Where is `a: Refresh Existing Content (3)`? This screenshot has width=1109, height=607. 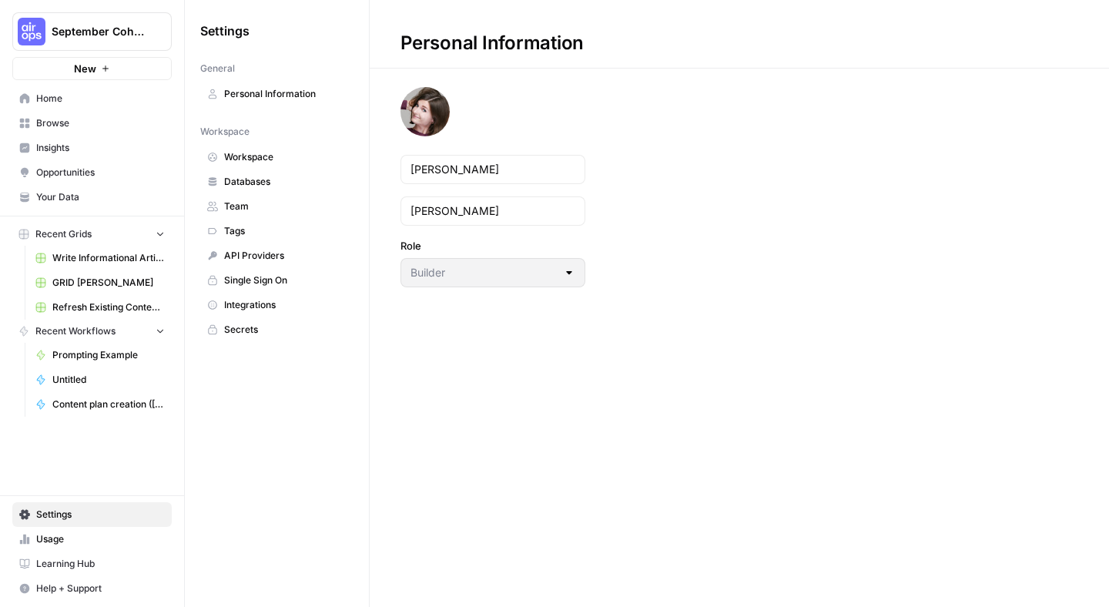
a: Refresh Existing Content (3) is located at coordinates (100, 307).